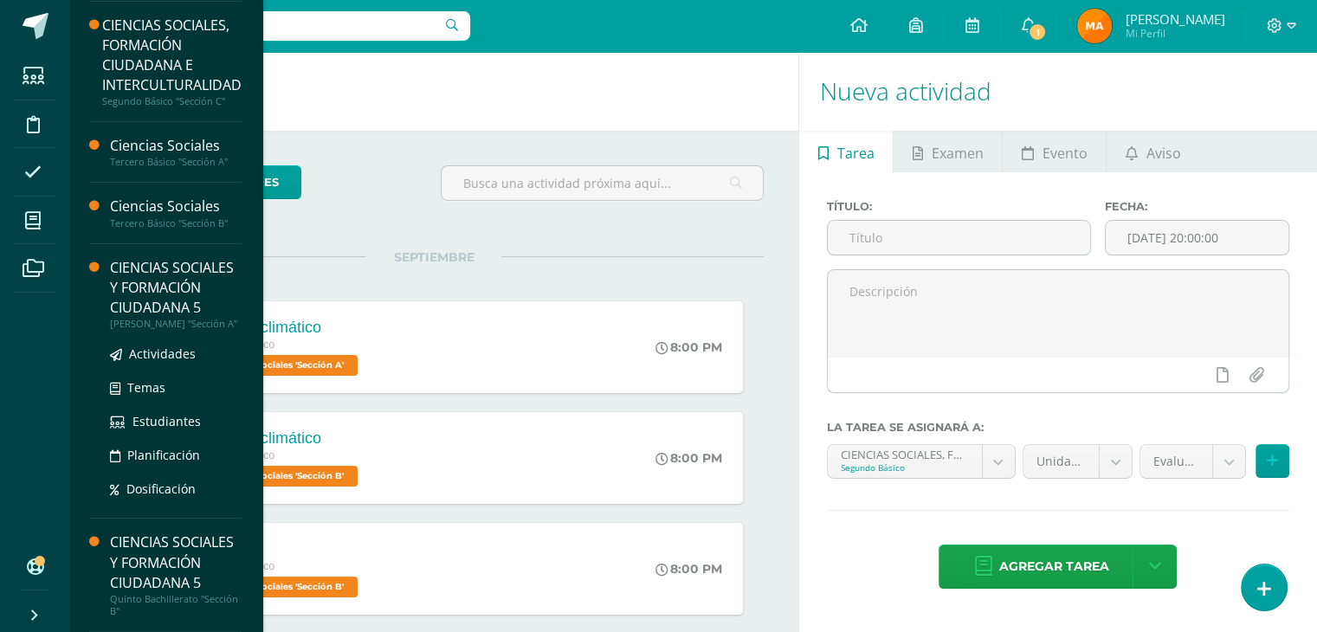 The width and height of the screenshot is (1317, 632). What do you see at coordinates (947, 152) in the screenshot?
I see `a: Examen` at bounding box center [947, 152].